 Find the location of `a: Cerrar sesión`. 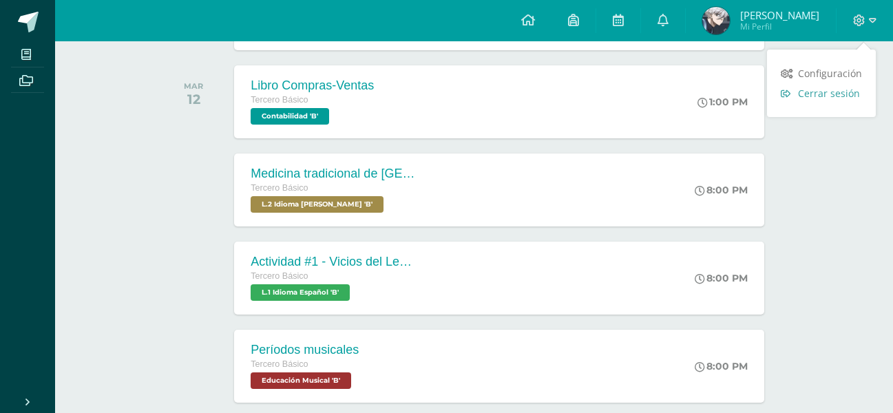

a: Cerrar sesión is located at coordinates (822, 93).